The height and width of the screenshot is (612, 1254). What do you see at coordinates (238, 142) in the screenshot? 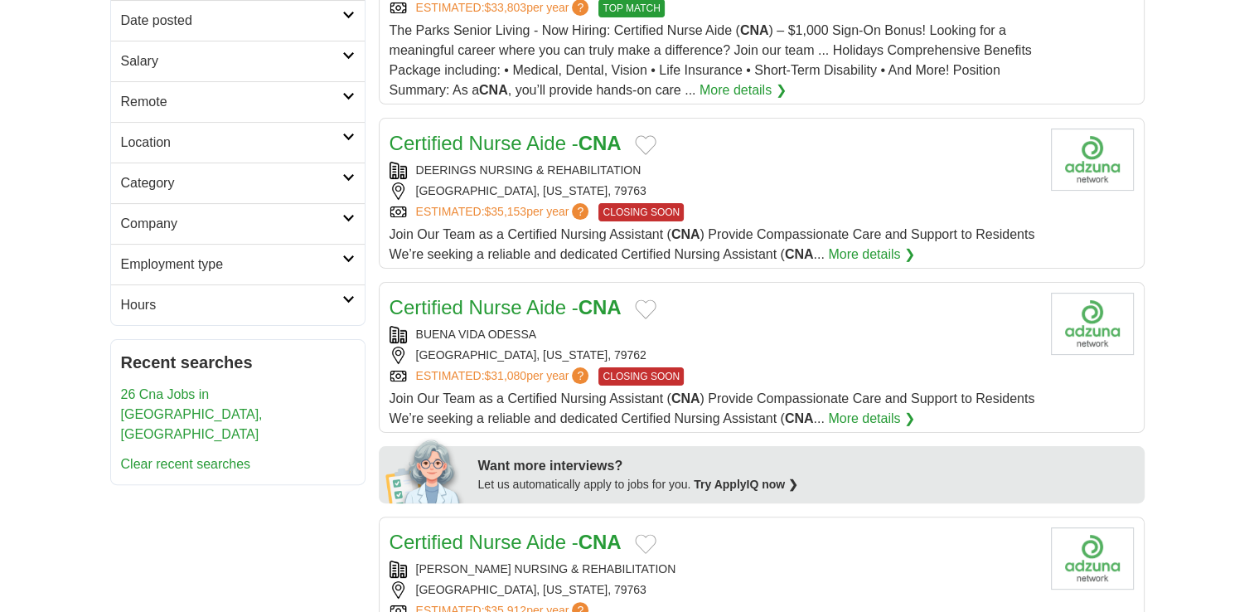
I see `a: Location` at bounding box center [238, 142].